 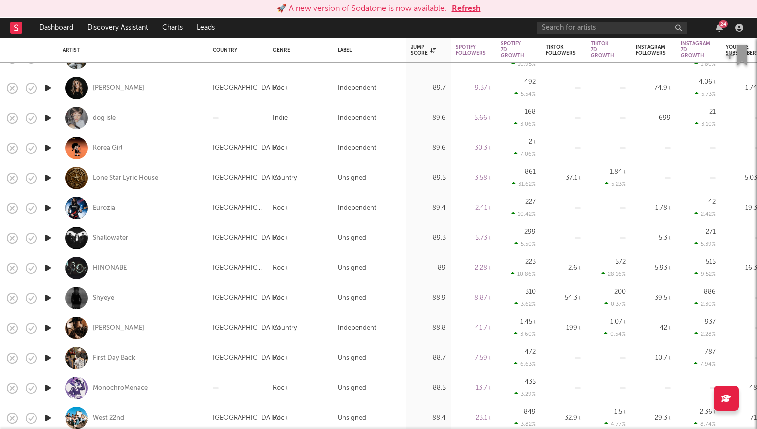 What do you see at coordinates (473, 118) in the screenshot?
I see `div: 5.66k` at bounding box center [473, 118].